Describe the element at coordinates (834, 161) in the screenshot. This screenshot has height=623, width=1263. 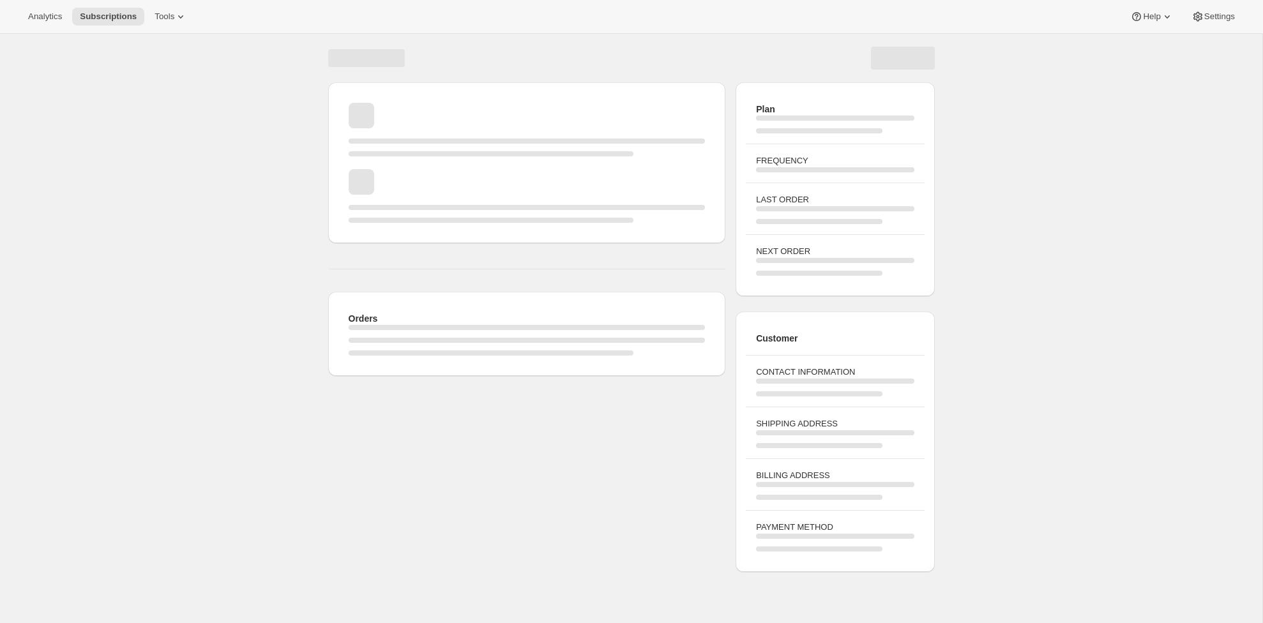
I see `h3: FREQUENCY` at that location.